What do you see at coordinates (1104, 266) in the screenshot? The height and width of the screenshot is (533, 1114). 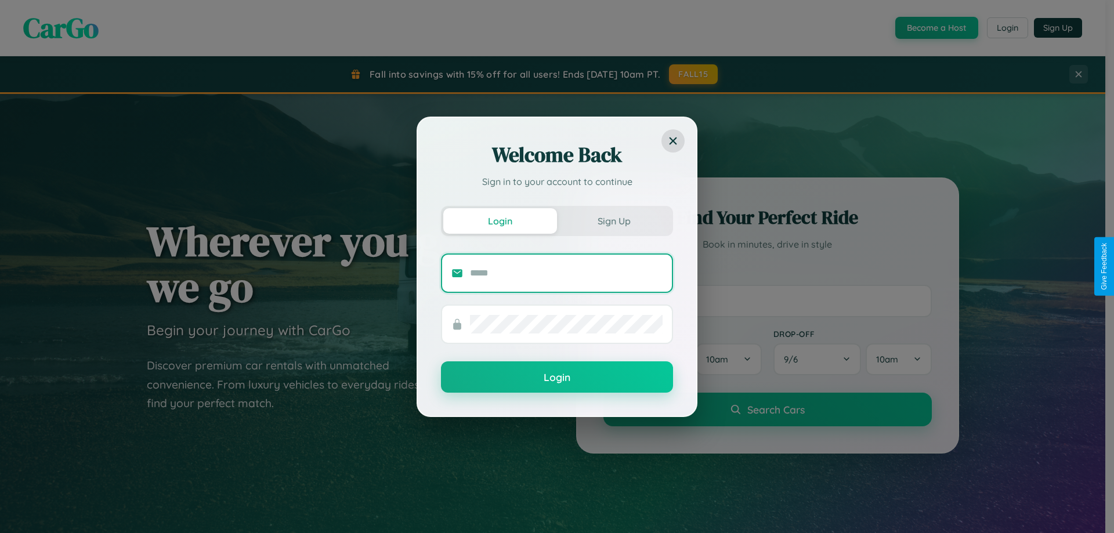 I see `div: Give Feedback` at bounding box center [1104, 266].